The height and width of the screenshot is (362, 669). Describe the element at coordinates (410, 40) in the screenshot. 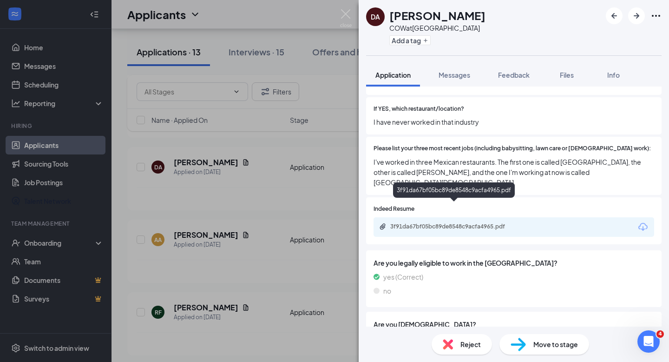

I see `button: PlusAdd a tag` at that location.